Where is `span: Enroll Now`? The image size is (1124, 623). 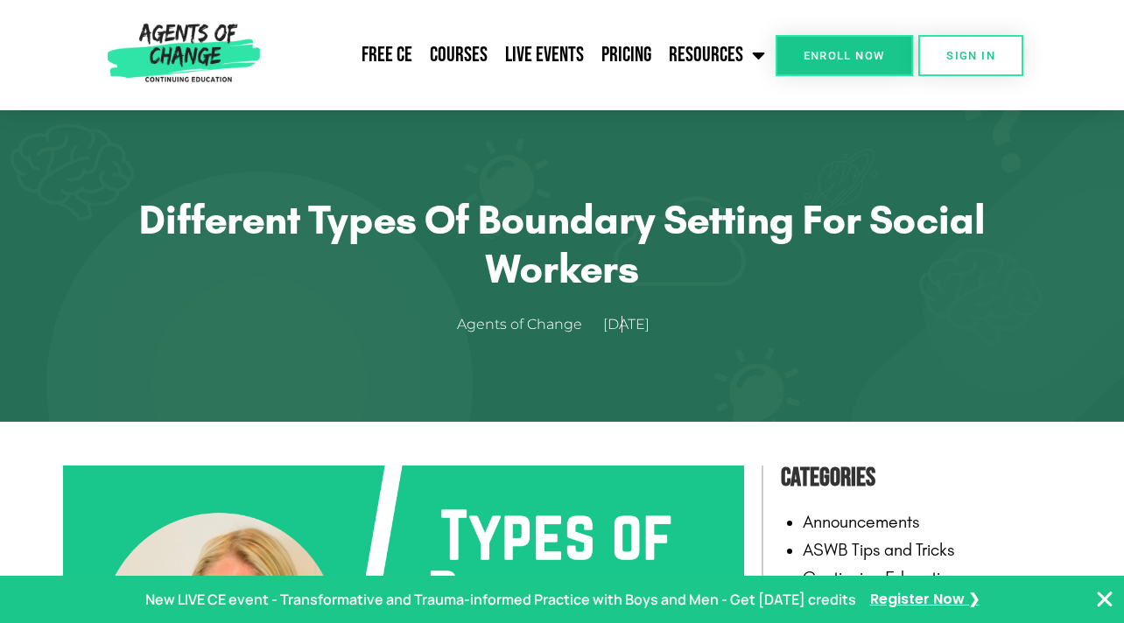
span: Enroll Now is located at coordinates (844, 55).